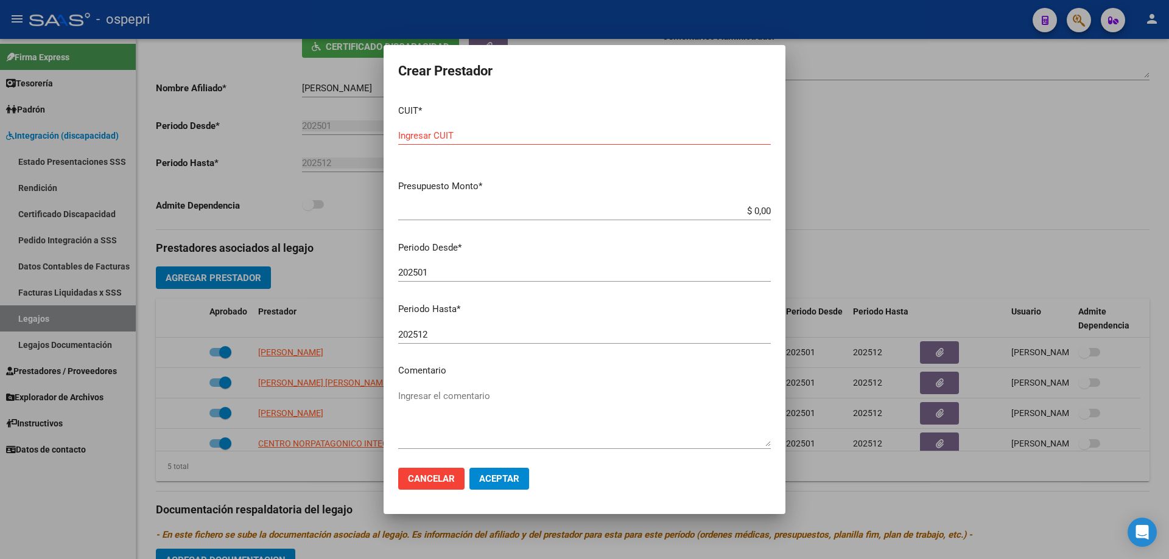 This screenshot has height=559, width=1169. What do you see at coordinates (499, 479) in the screenshot?
I see `button: Aceptar` at bounding box center [499, 479].